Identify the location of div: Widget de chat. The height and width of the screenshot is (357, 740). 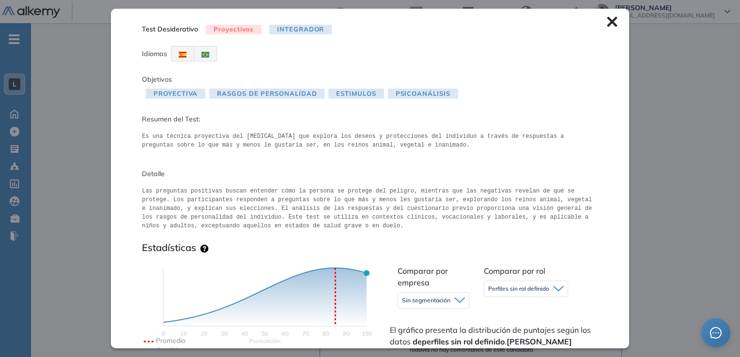
(715, 334).